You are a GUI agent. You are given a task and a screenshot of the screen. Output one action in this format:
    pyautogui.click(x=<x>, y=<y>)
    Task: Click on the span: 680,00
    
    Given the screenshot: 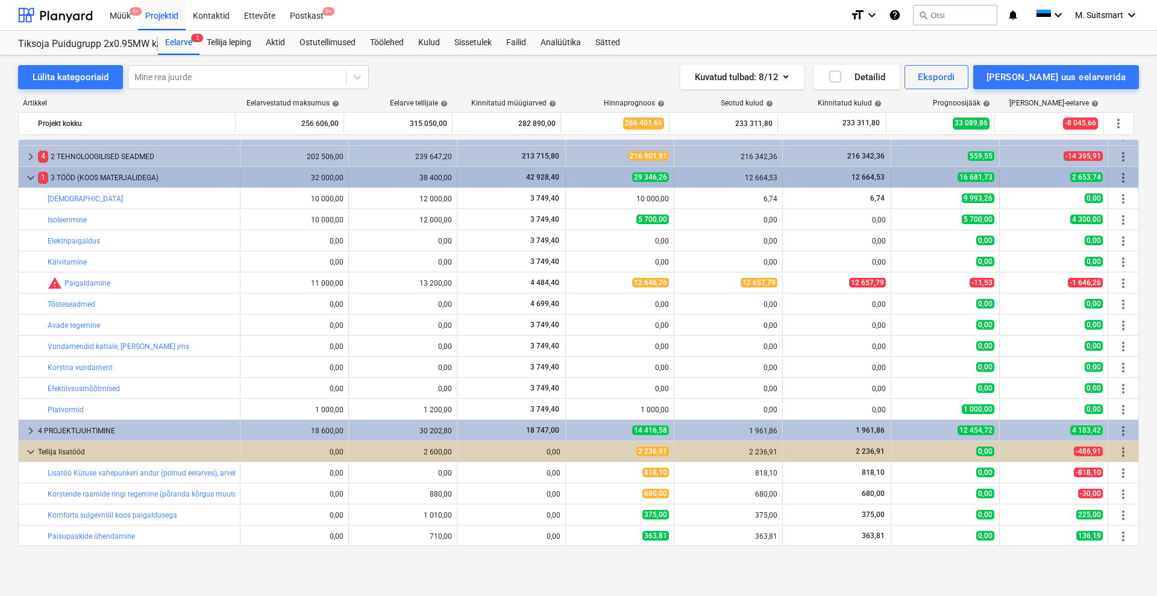 What is the action you would take?
    pyautogui.click(x=656, y=494)
    